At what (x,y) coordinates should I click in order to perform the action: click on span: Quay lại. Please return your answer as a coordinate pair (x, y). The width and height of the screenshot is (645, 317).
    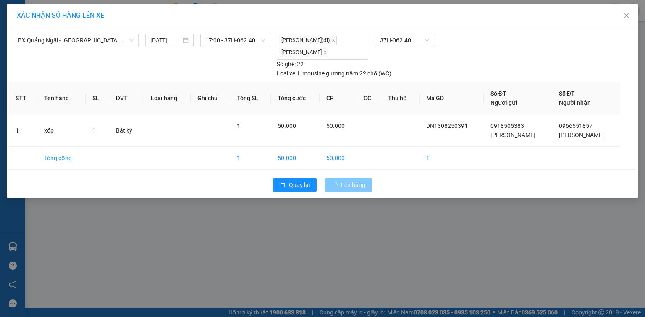
    Looking at the image, I should click on (299, 185).